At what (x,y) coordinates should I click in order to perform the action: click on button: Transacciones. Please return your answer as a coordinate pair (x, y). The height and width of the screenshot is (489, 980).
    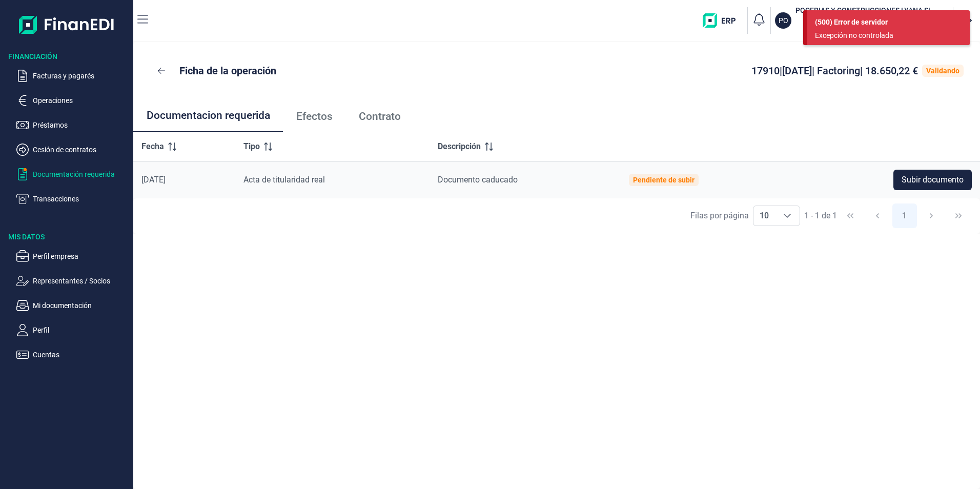
    Looking at the image, I should click on (73, 199).